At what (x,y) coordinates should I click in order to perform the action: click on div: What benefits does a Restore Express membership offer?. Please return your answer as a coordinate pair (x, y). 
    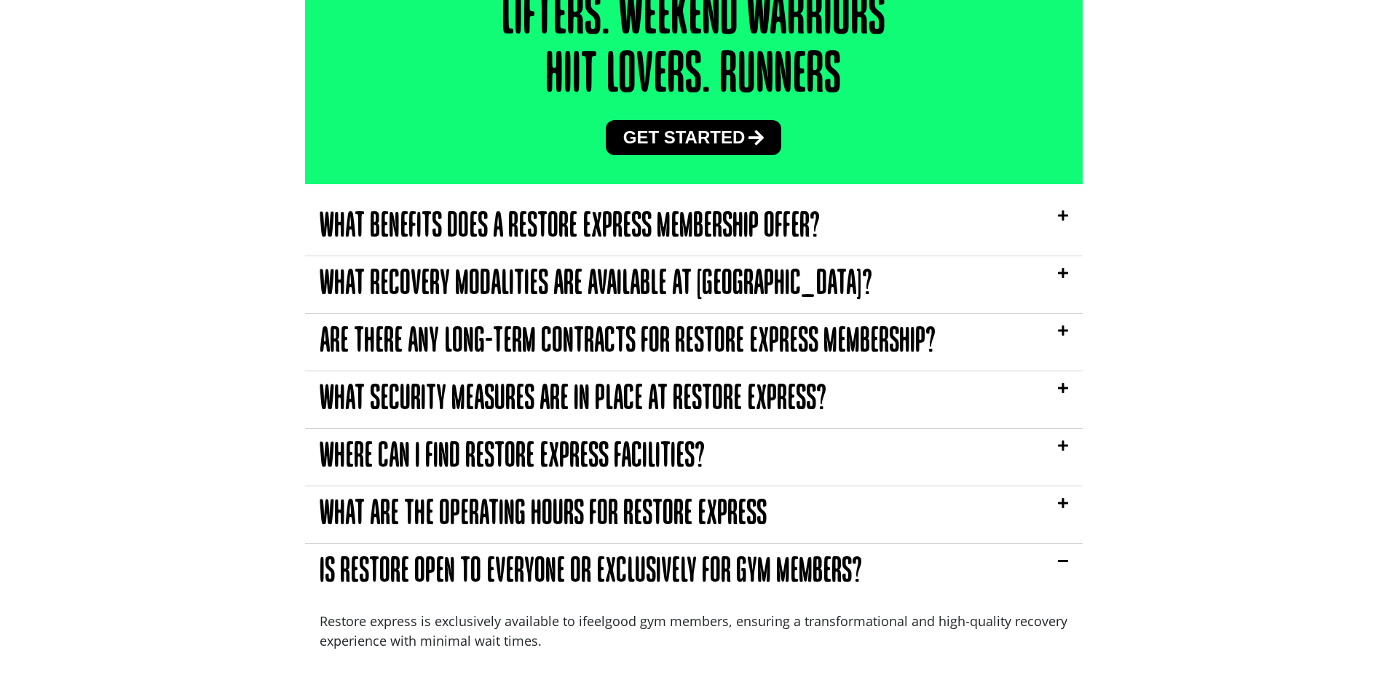
    Looking at the image, I should click on (694, 227).